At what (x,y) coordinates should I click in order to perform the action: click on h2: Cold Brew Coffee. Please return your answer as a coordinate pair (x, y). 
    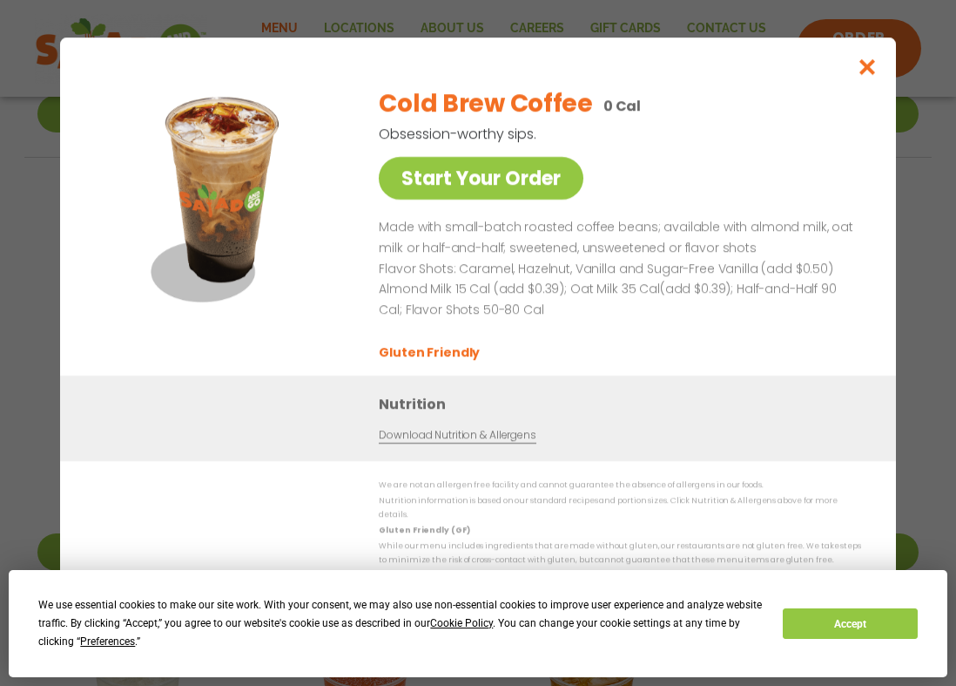
    Looking at the image, I should click on (486, 104).